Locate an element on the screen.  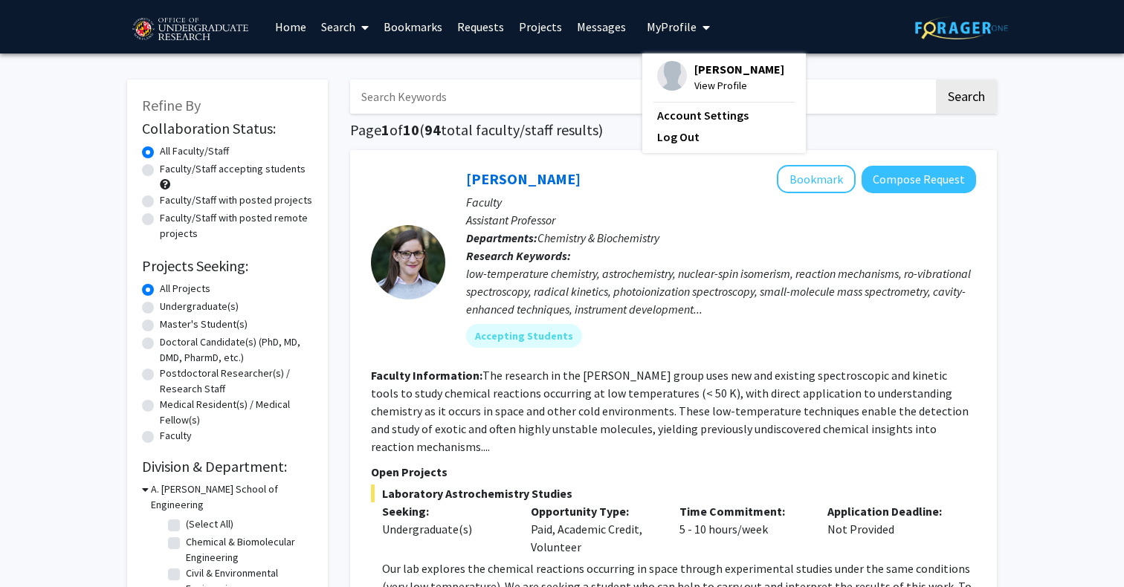
div: low-temperature chemistry, astrochemistry, nuclear-spin isomerism, reaction mechanisms, ro-vibrat... is located at coordinates (721, 291).